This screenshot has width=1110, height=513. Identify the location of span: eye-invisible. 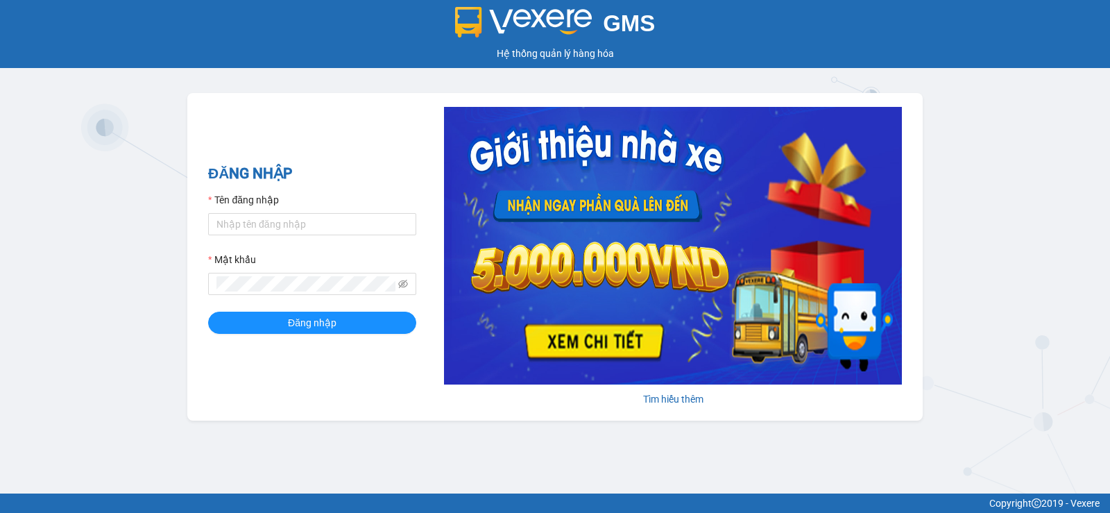
(403, 284).